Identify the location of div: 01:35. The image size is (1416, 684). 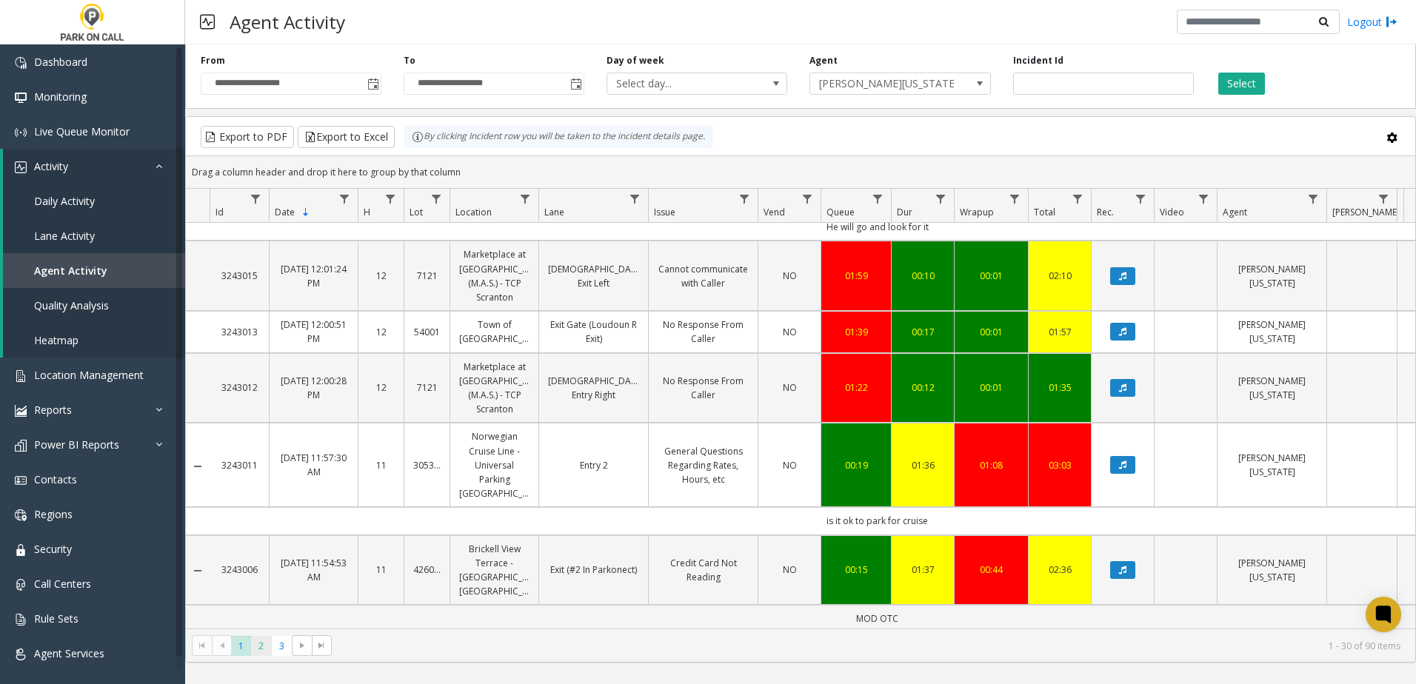
(1060, 387).